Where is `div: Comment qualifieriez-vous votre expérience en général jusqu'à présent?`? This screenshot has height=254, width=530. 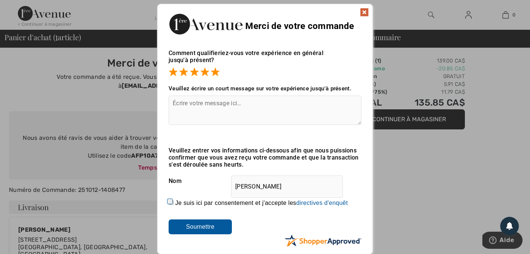
div: Comment qualifieriez-vous votre expérience en général jusqu'à présent? is located at coordinates (265, 60).